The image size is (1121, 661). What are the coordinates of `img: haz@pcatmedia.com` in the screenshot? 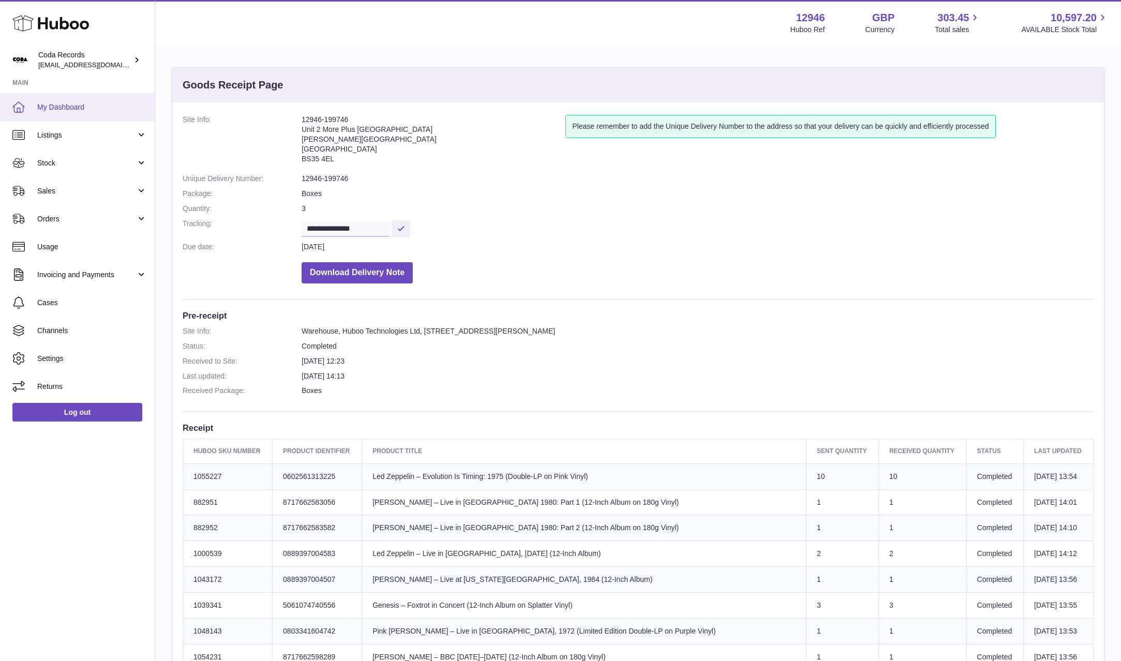 It's located at (20, 60).